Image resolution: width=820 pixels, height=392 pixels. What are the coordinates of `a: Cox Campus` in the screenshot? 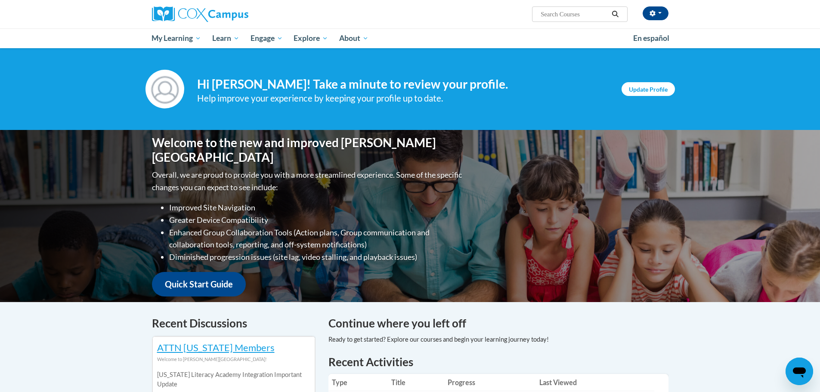 It's located at (234, 14).